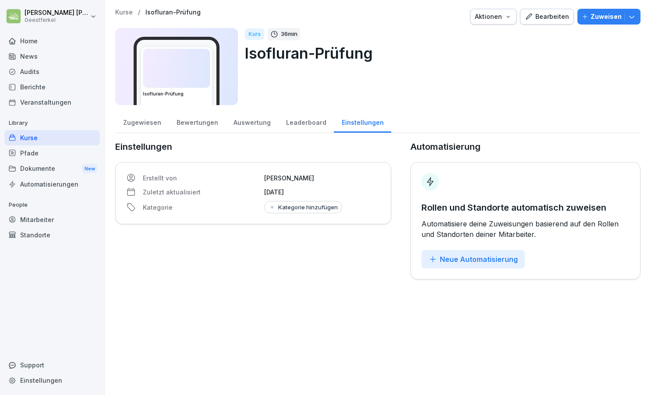 The image size is (651, 395). Describe the element at coordinates (609, 17) in the screenshot. I see `button: Zuweisen` at that location.